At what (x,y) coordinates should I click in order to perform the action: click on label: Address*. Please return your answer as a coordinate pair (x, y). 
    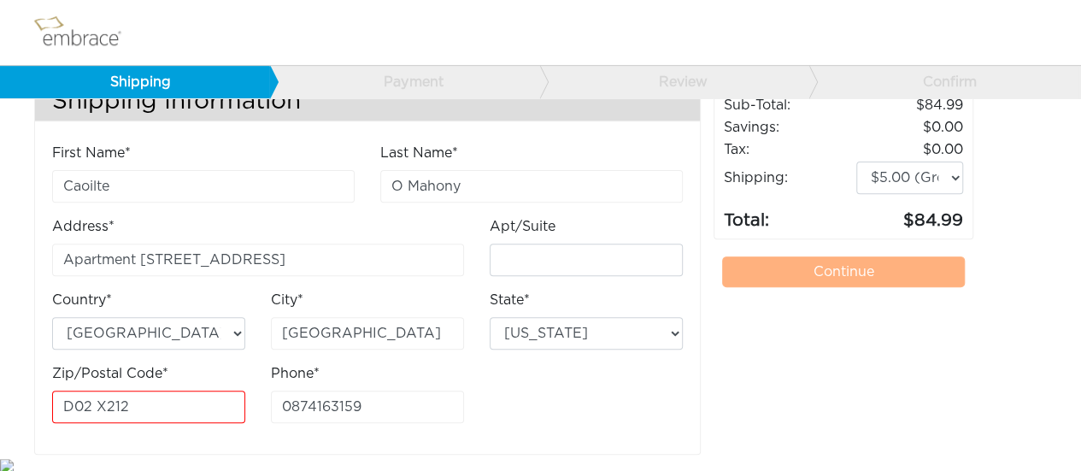
    Looking at the image, I should click on (83, 227).